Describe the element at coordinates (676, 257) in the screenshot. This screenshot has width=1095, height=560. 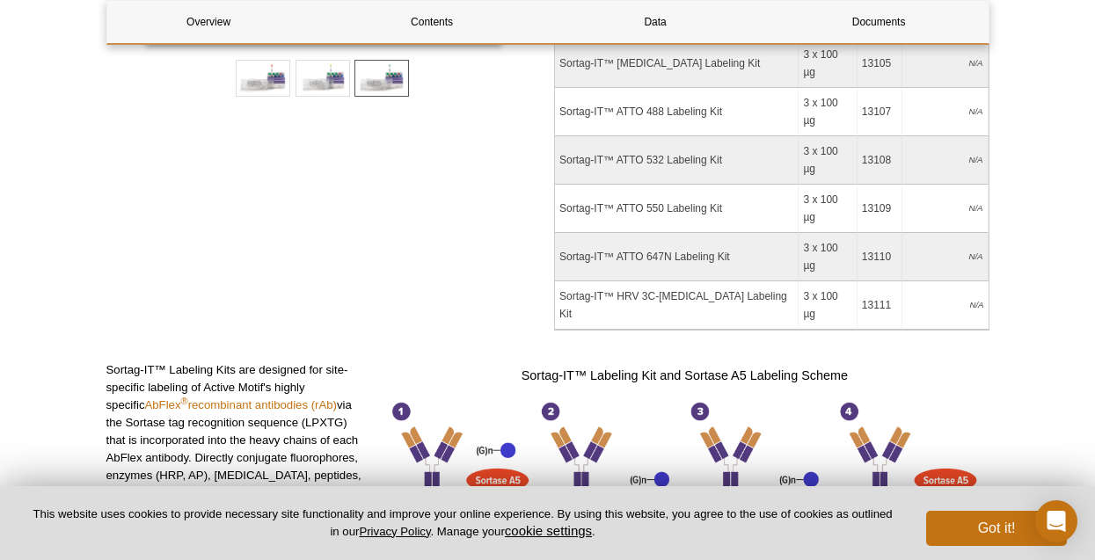
I see `td: Sortag-IT™ ATTO 647N Labeling Kit` at that location.